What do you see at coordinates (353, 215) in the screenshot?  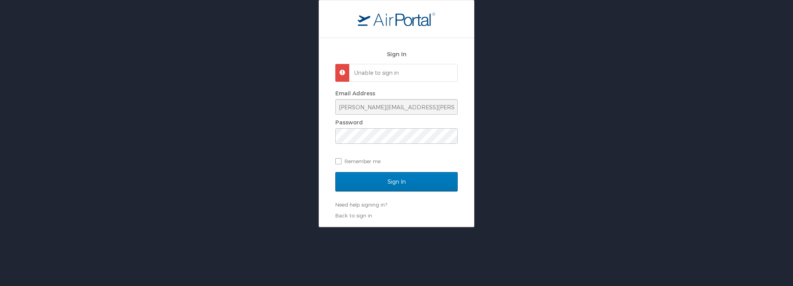 I see `a: Back to sign in` at bounding box center [353, 215].